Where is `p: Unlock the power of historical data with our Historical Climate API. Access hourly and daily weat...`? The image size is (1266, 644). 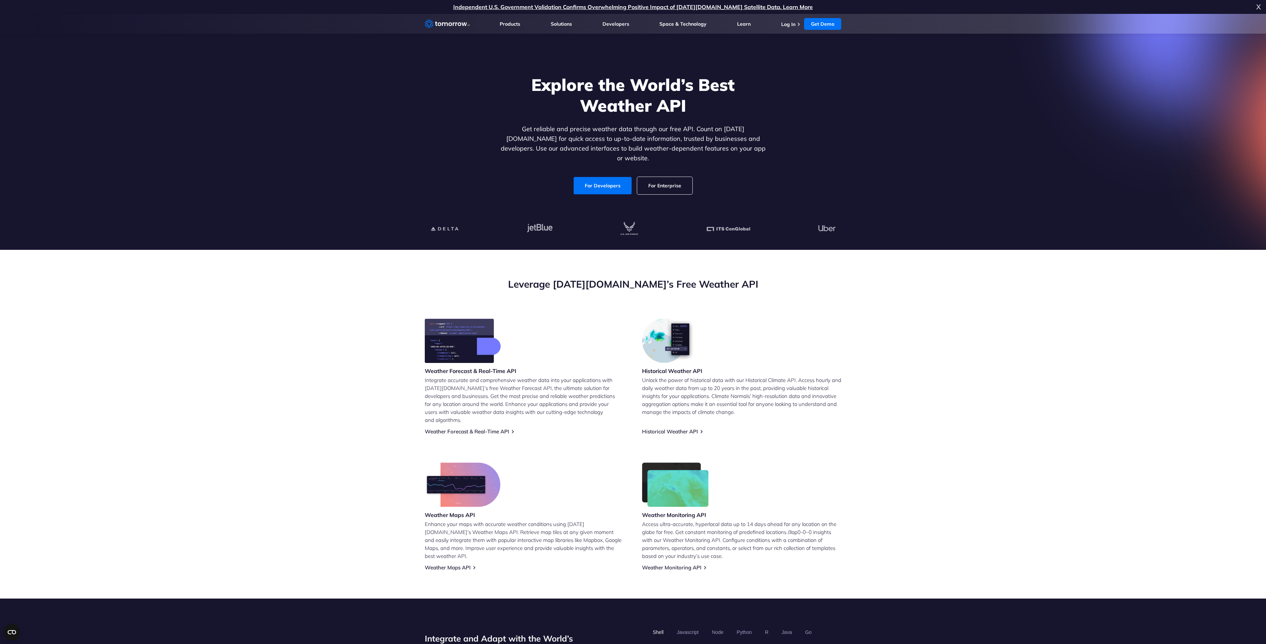 p: Unlock the power of historical data with our Historical Climate API. Access hourly and daily weat... is located at coordinates (742, 396).